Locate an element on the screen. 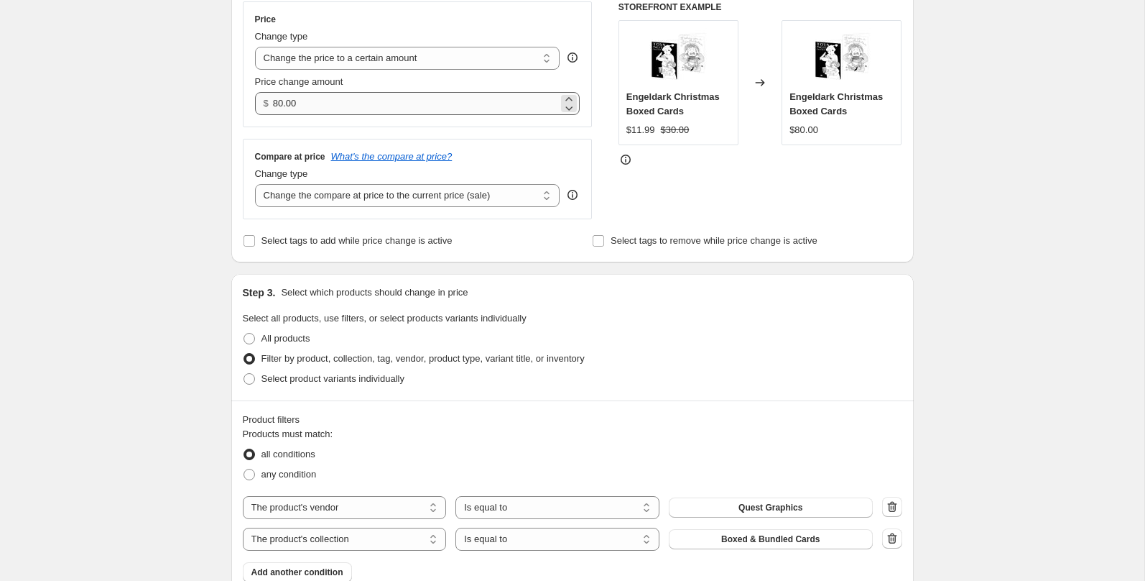 The width and height of the screenshot is (1145, 581). span: Select product variants individually is located at coordinates (333, 378).